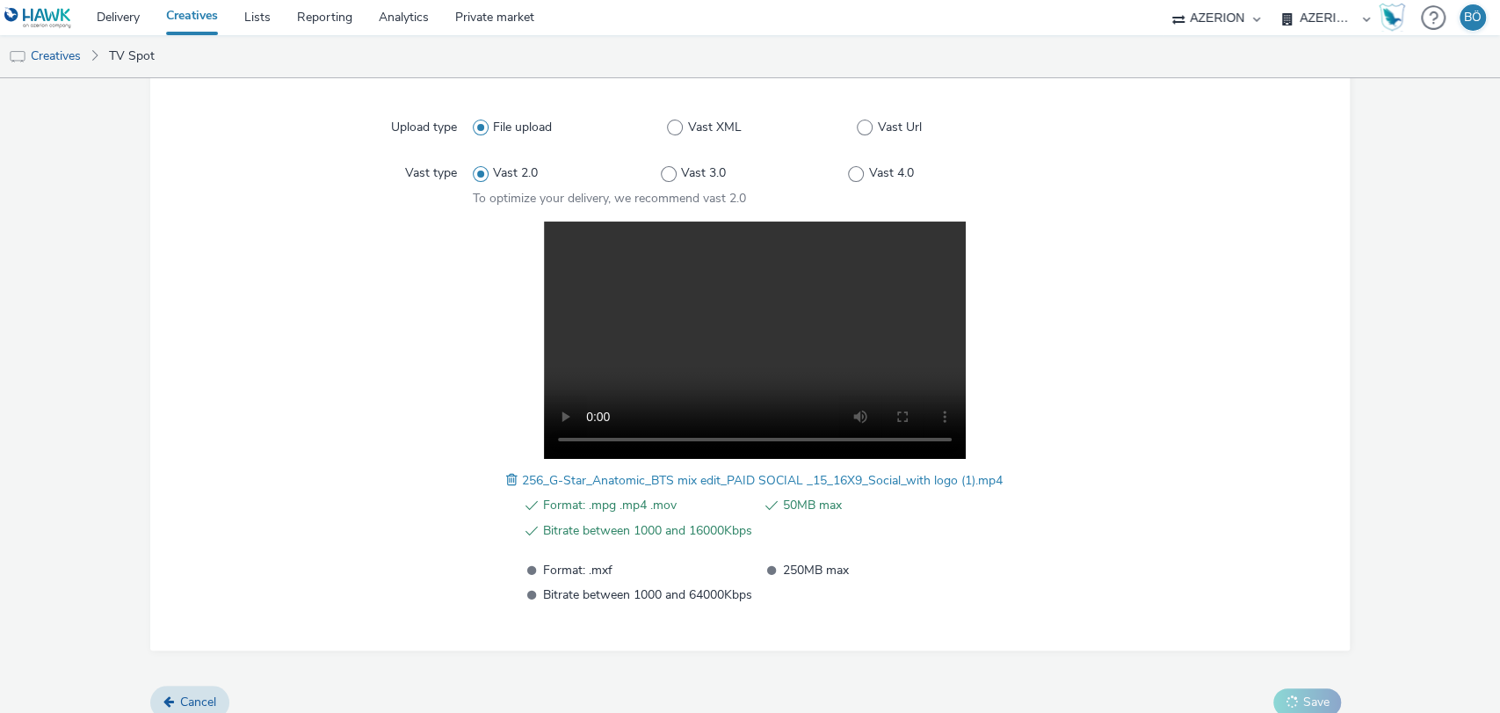 Image resolution: width=1500 pixels, height=713 pixels. I want to click on span: 50MB max, so click(888, 505).